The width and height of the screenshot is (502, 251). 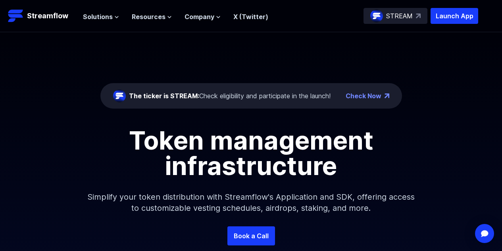 What do you see at coordinates (230, 96) in the screenshot?
I see `div: Check eligibility and participate in the launch!` at bounding box center [230, 96].